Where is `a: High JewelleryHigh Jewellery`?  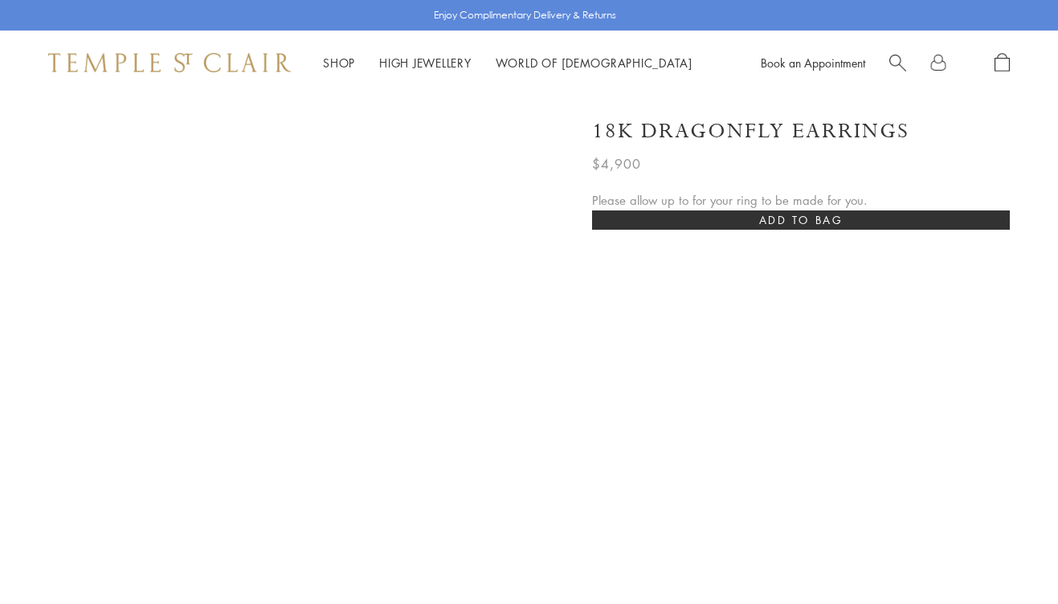
a: High JewelleryHigh Jewellery is located at coordinates (425, 63).